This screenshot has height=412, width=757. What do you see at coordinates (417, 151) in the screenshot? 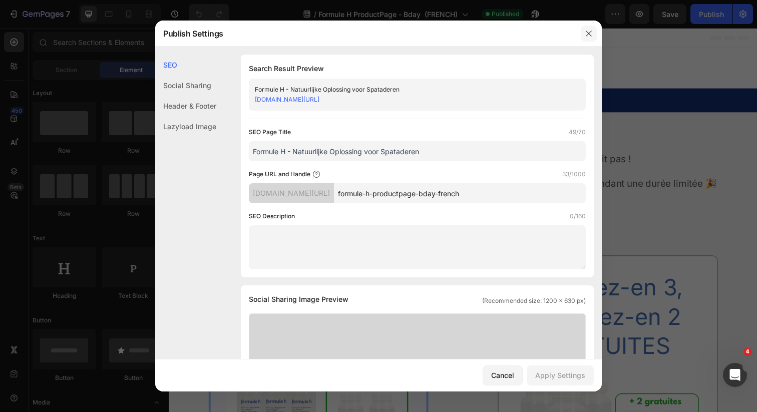
I see `input: Title` at bounding box center [417, 151].